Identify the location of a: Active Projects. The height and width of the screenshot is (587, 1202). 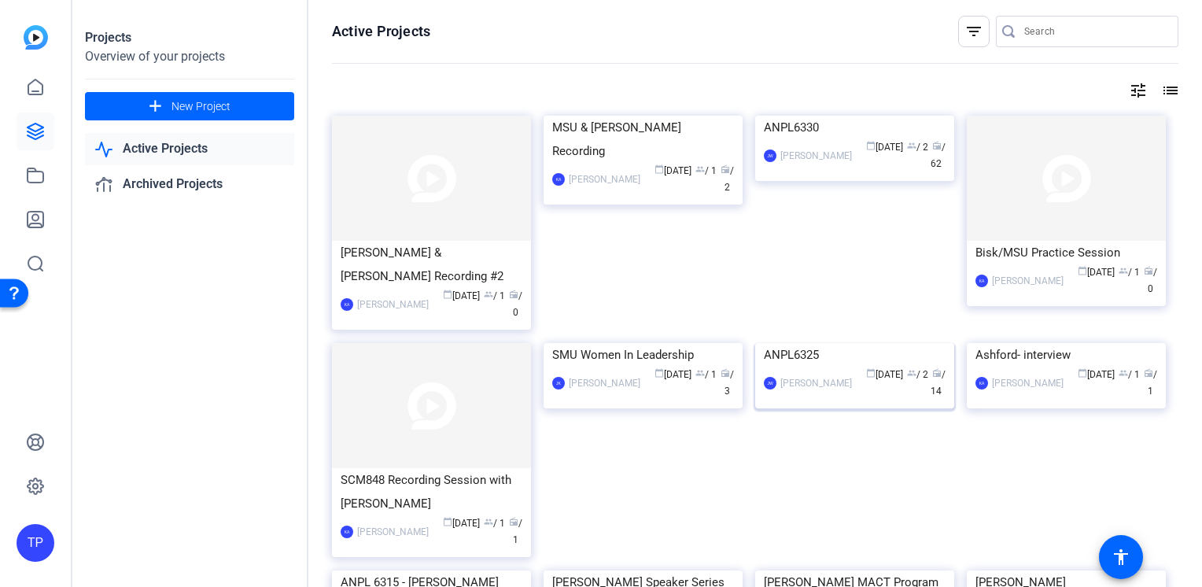
(190, 149).